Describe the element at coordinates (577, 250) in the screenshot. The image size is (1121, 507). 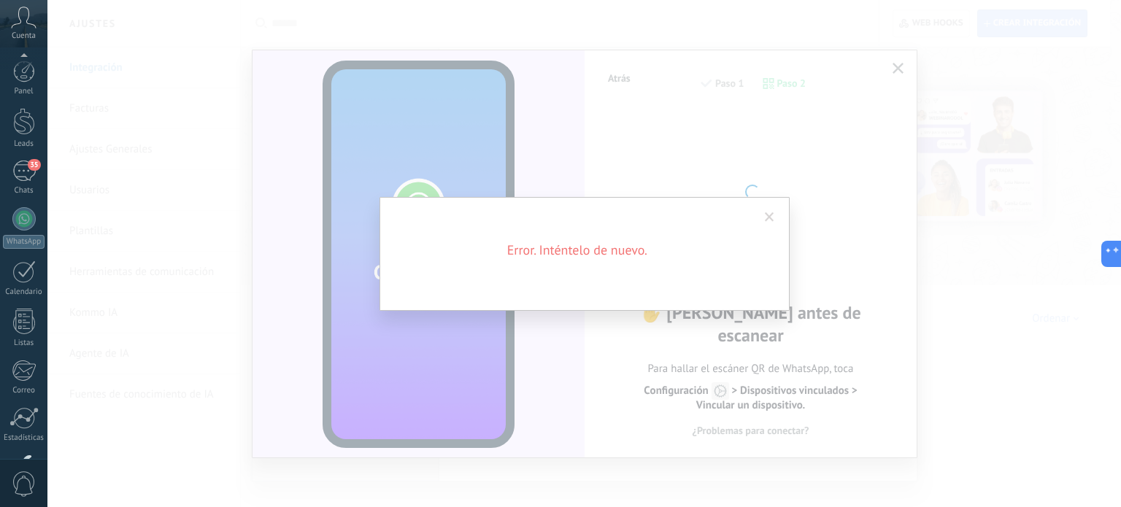
I see `h2: Error. Inténtelo de nuevo.` at that location.